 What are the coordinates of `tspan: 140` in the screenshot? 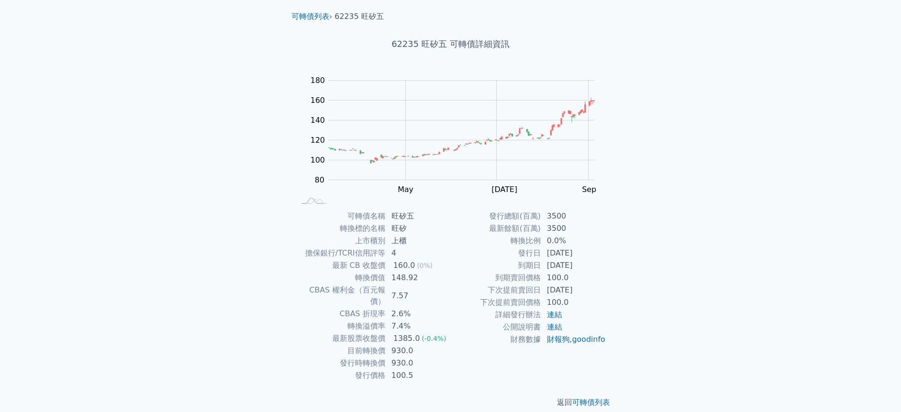 It's located at (318, 120).